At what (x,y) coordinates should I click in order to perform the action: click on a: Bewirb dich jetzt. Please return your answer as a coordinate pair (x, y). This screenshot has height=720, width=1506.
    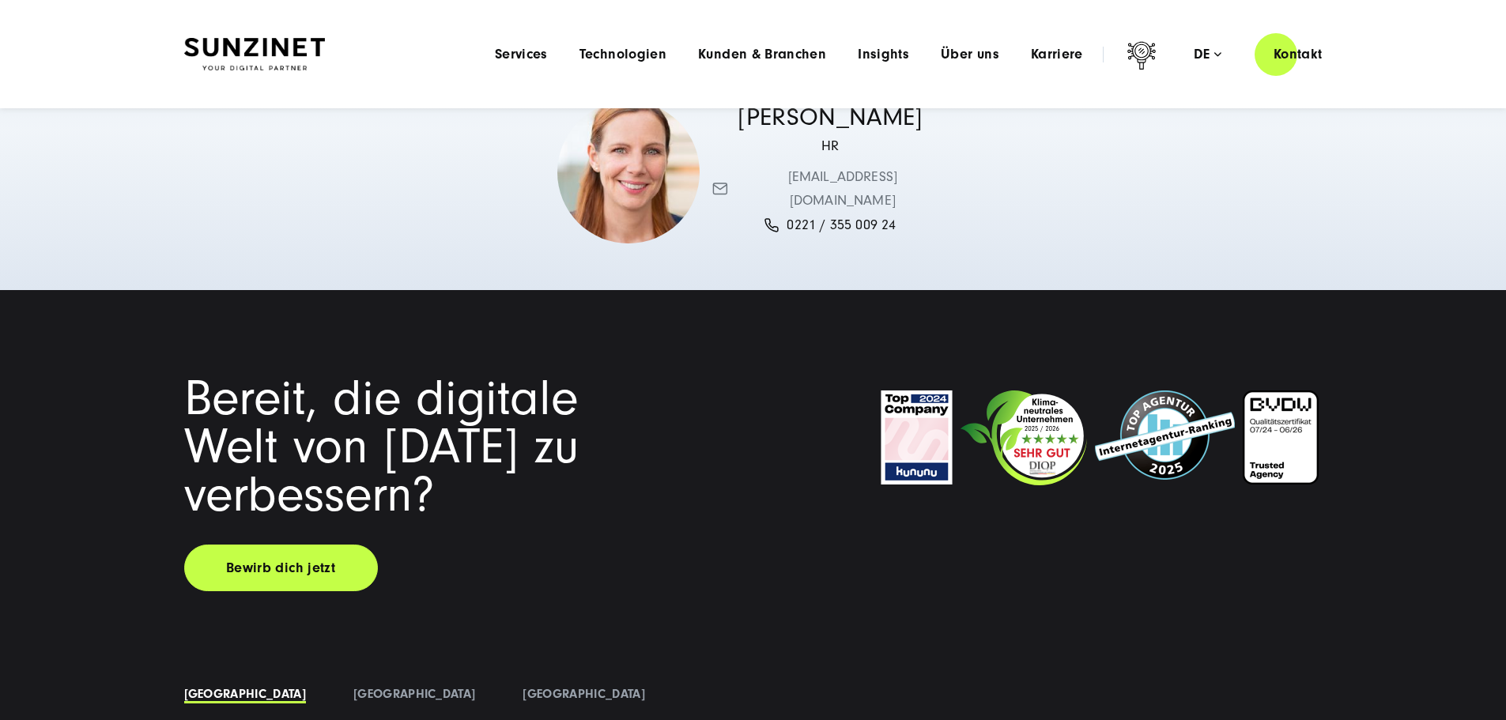
    Looking at the image, I should click on (281, 568).